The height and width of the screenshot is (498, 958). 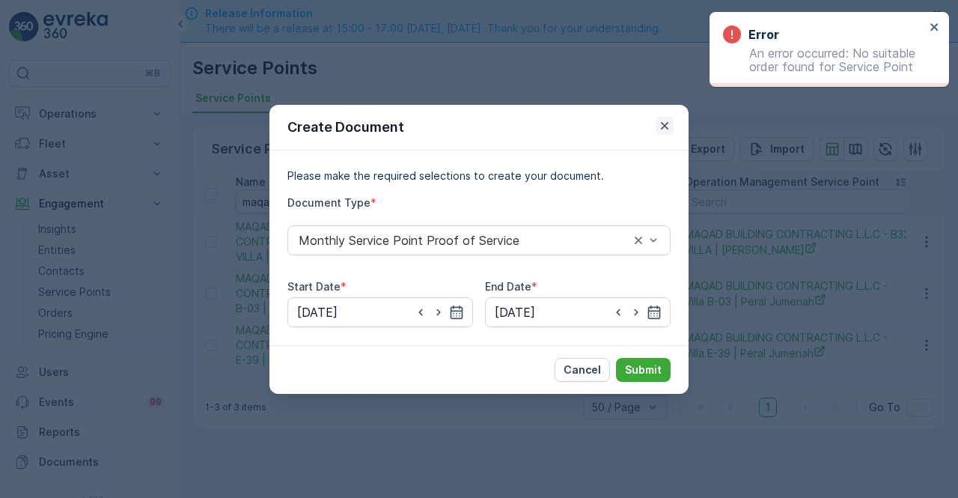 I want to click on p: Create Document, so click(x=346, y=127).